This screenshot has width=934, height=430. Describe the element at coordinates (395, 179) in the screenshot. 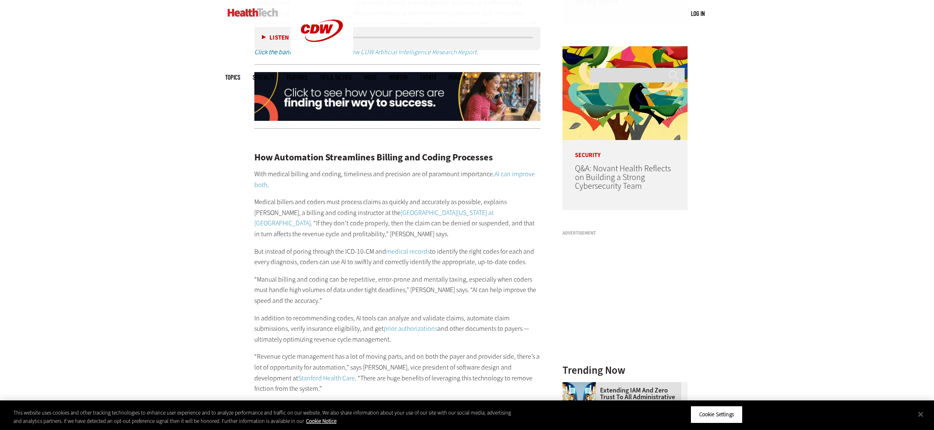

I see `a: AI can improve both` at that location.